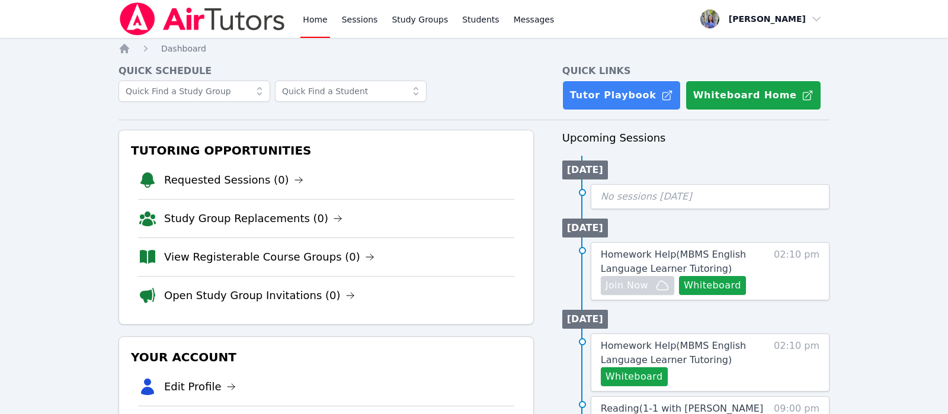 This screenshot has height=414, width=948. What do you see at coordinates (474, 49) in the screenshot?
I see `nav: Breadcrumb` at bounding box center [474, 49].